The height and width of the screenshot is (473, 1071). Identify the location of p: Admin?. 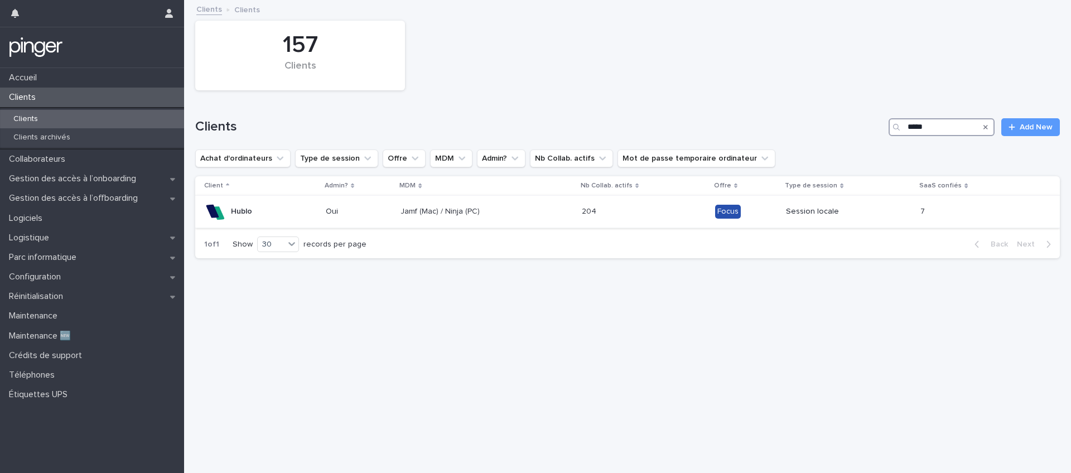
(337, 186).